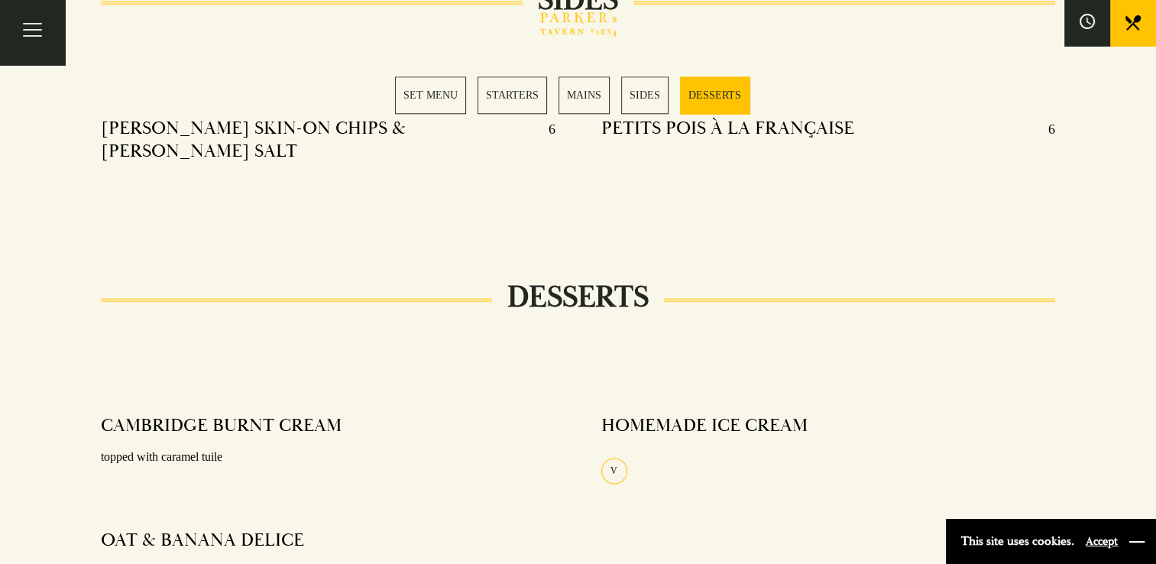 The height and width of the screenshot is (564, 1156). Describe the element at coordinates (584, 95) in the screenshot. I see `a: 3 / 5` at that location.